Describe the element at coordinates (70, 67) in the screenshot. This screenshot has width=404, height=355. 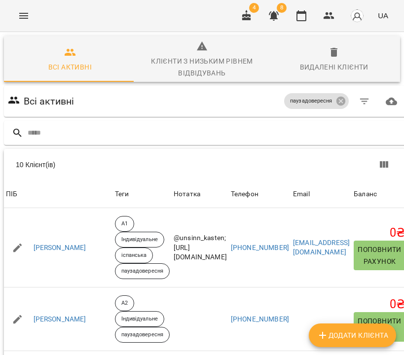
I see `div: Всі активні` at that location.